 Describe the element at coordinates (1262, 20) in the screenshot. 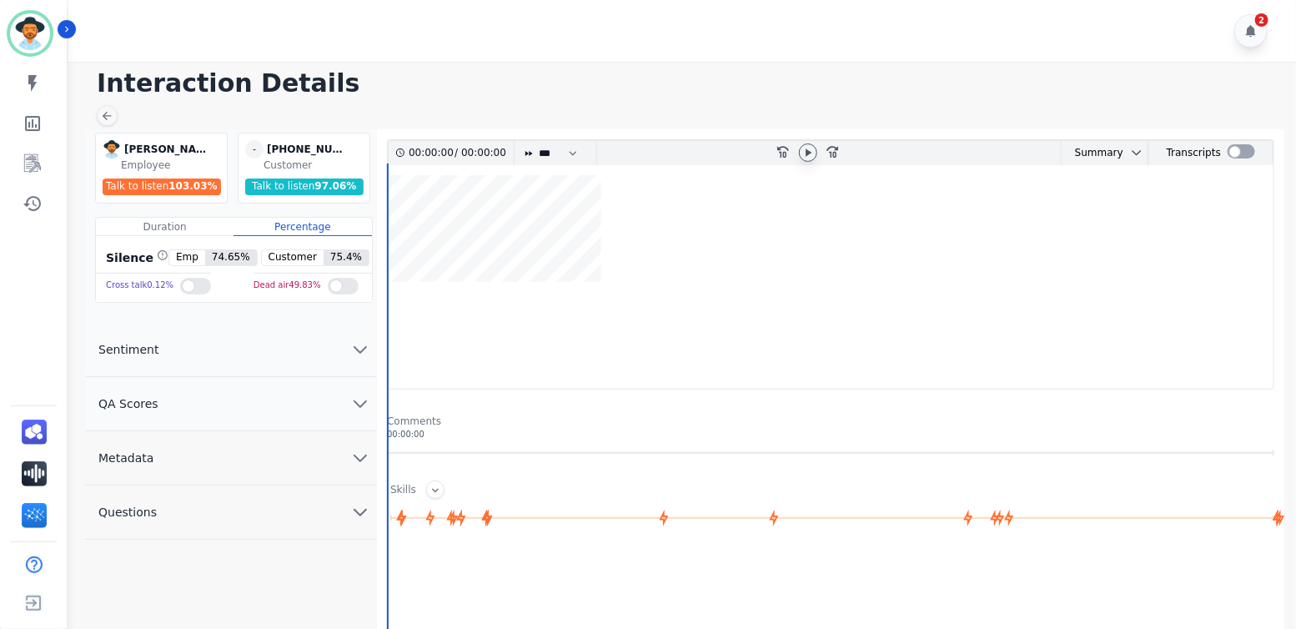

I see `div: 2` at that location.